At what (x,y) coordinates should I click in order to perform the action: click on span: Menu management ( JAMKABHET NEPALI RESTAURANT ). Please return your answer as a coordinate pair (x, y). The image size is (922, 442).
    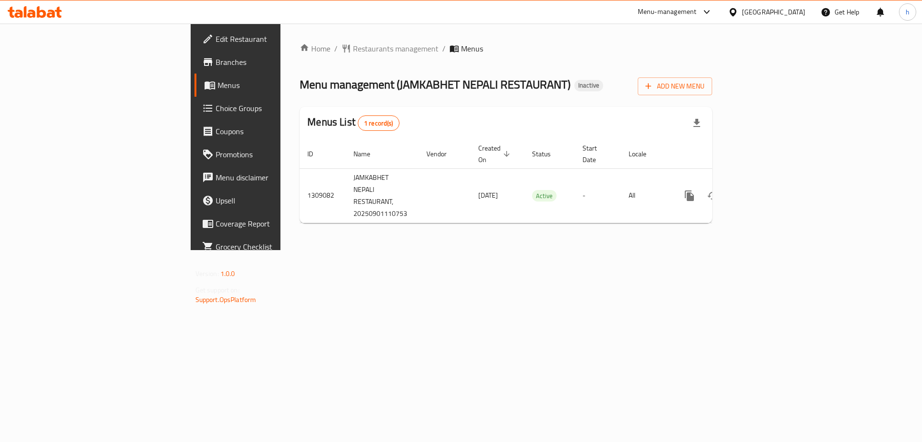
    Looking at the image, I should click on (435, 84).